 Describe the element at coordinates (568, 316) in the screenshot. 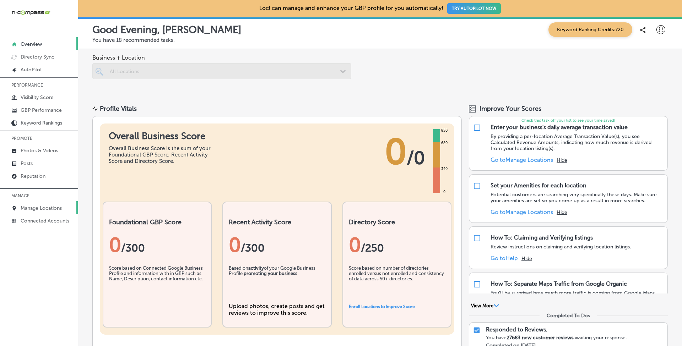

I see `div: Completed To Dos` at that location.